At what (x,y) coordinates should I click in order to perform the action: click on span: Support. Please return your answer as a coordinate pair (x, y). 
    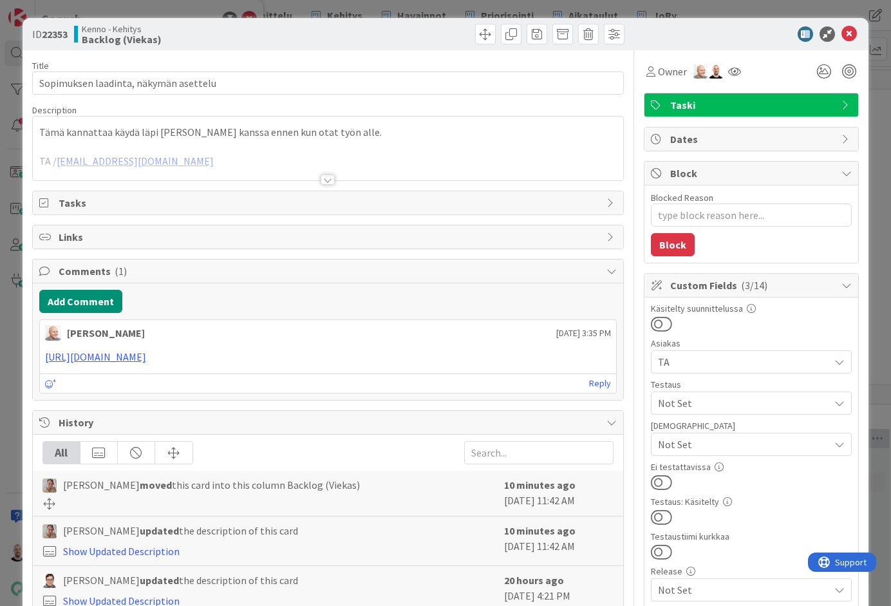
    Looking at the image, I should click on (43, 10).